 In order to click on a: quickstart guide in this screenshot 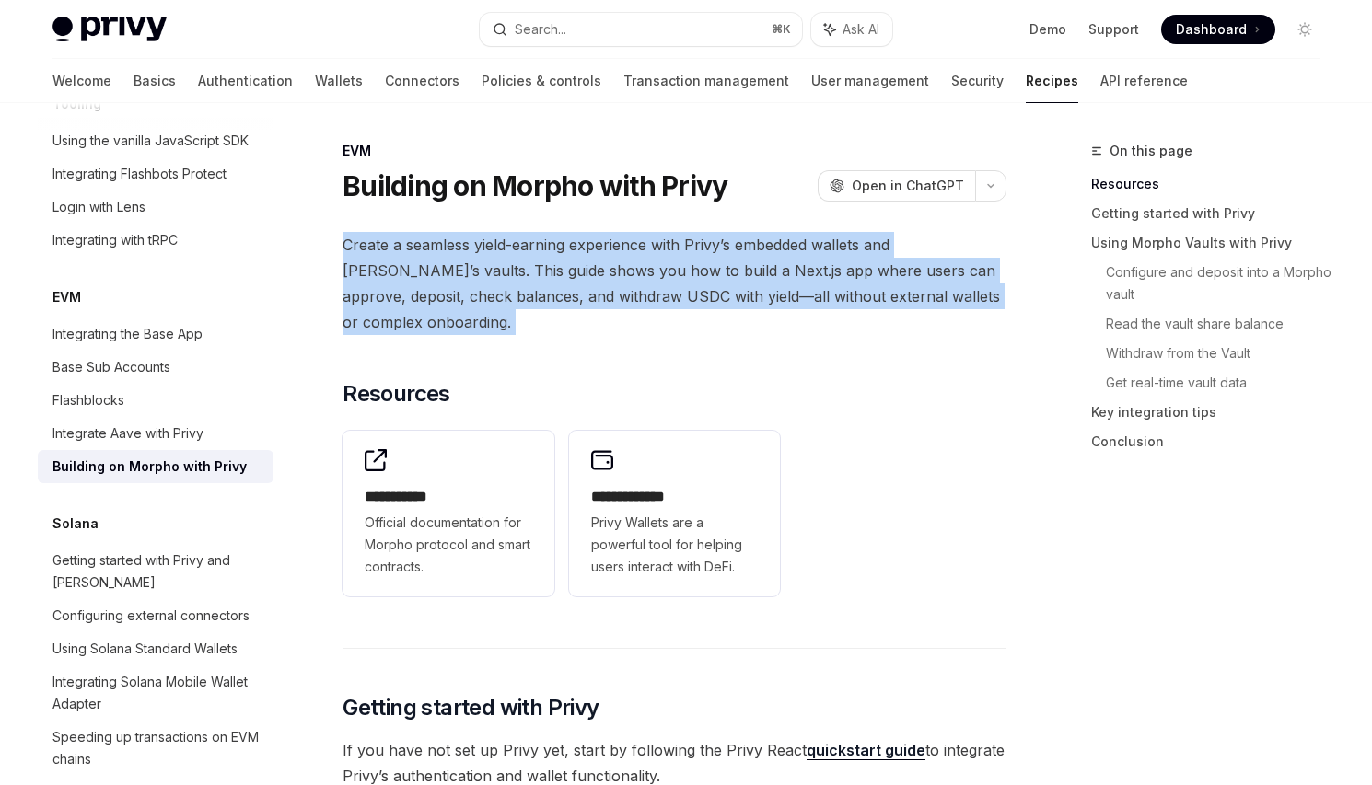, I will do `click(865, 750)`.